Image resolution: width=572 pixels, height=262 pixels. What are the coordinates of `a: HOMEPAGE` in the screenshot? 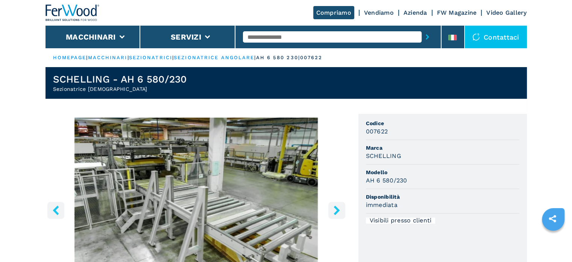 It's located at (70, 57).